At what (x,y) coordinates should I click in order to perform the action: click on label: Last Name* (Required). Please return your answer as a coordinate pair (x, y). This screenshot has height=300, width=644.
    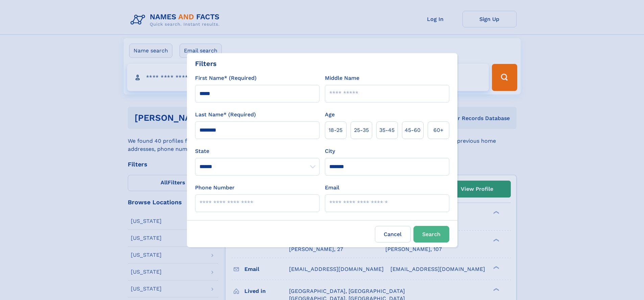
    Looking at the image, I should click on (226, 115).